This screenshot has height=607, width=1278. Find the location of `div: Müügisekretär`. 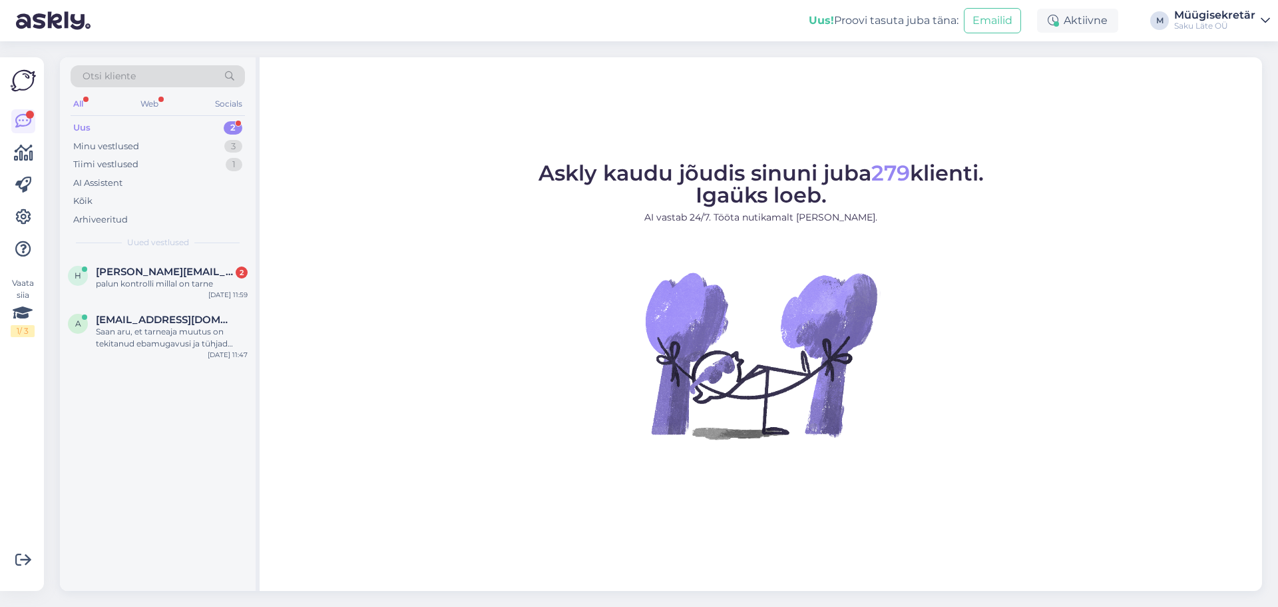

div: Müügisekretär is located at coordinates (1215, 15).